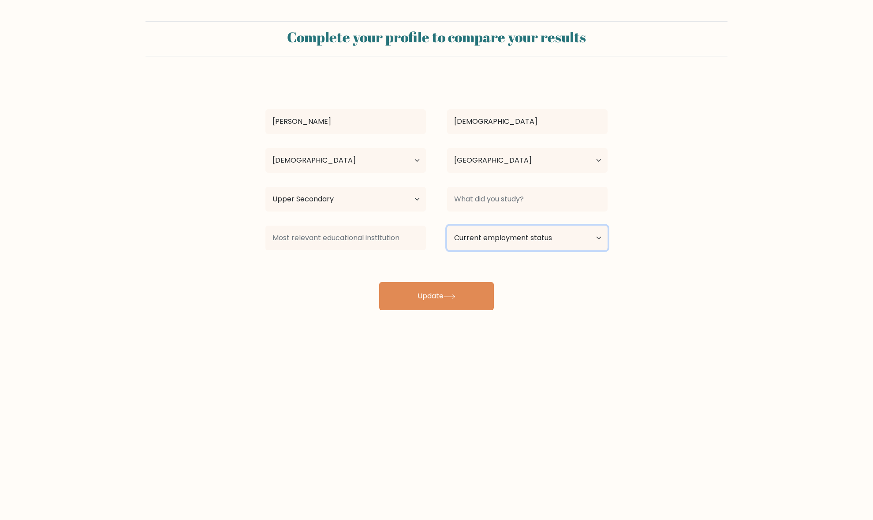 The height and width of the screenshot is (520, 873). Describe the element at coordinates (345, 238) in the screenshot. I see `input: Most relevant educational institution` at that location.